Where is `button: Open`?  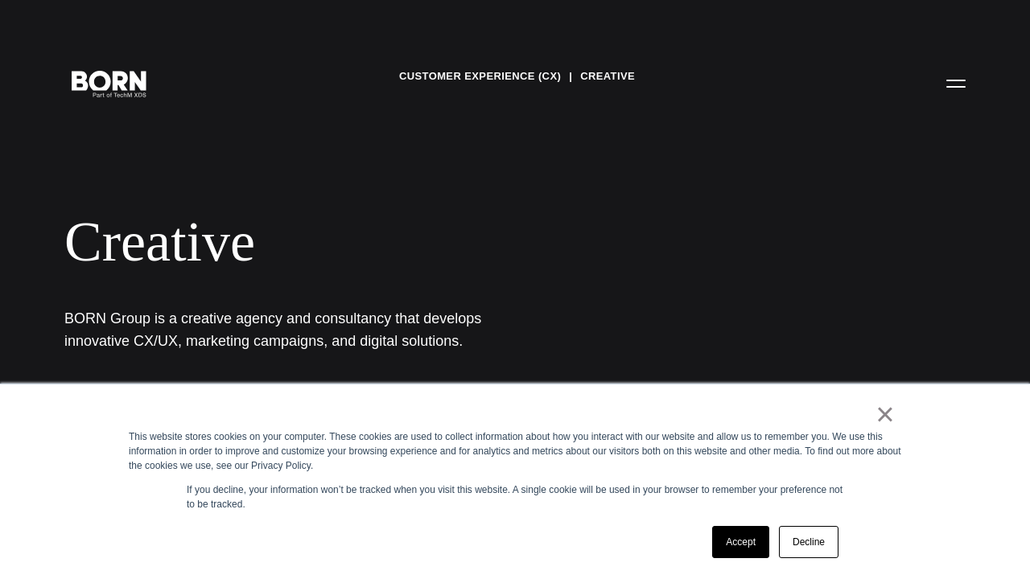
button: Open is located at coordinates (956, 83).